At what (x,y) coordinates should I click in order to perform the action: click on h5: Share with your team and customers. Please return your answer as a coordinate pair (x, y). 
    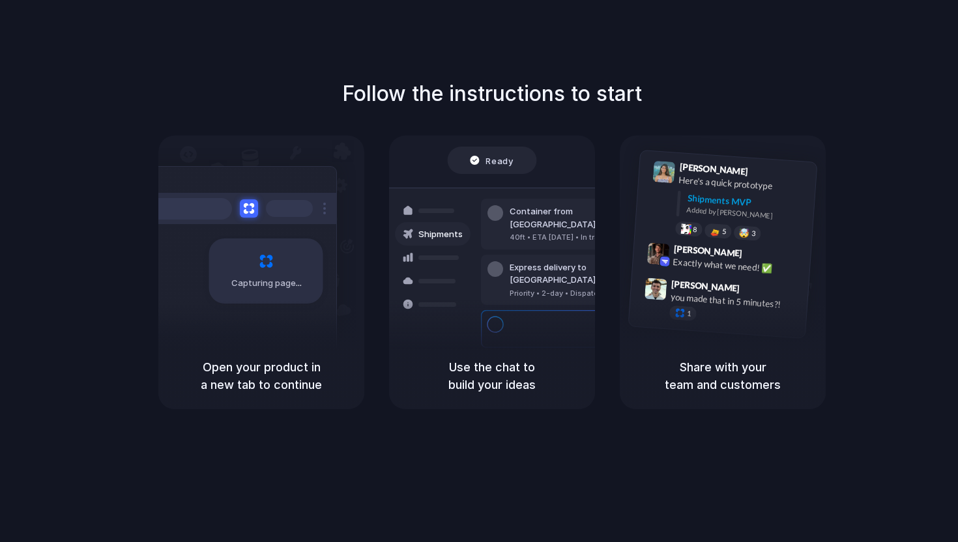
    Looking at the image, I should click on (723, 376).